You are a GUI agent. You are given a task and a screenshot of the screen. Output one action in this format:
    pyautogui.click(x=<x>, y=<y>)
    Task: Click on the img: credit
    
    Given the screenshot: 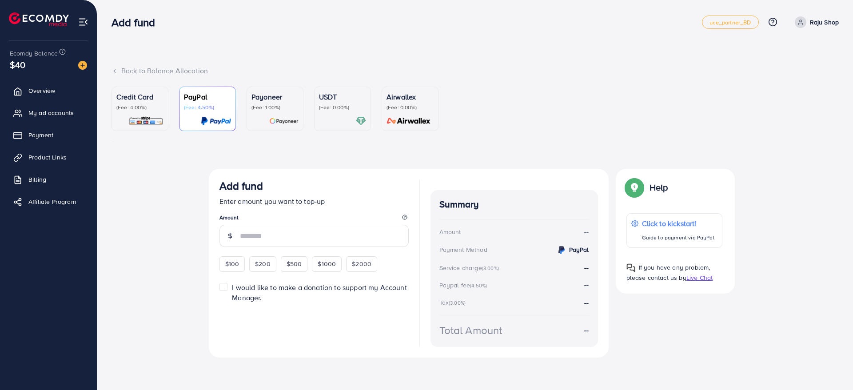 What is the action you would take?
    pyautogui.click(x=562, y=250)
    